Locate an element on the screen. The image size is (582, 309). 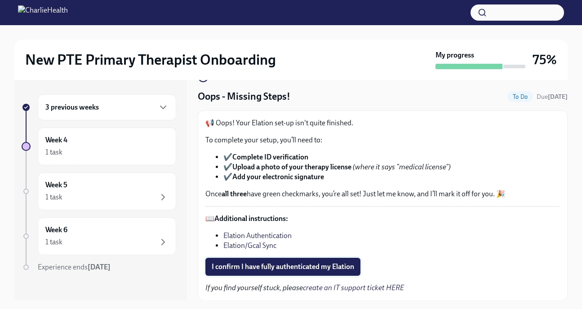
strong: all three is located at coordinates (234, 194).